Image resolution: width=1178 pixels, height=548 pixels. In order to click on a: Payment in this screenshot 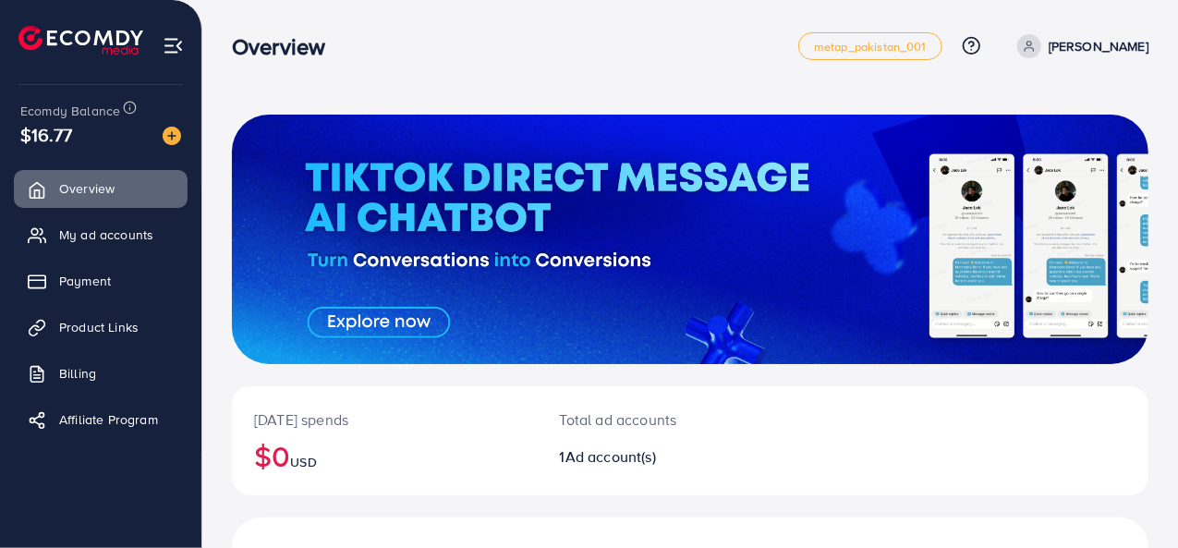, I will do `click(101, 281)`.